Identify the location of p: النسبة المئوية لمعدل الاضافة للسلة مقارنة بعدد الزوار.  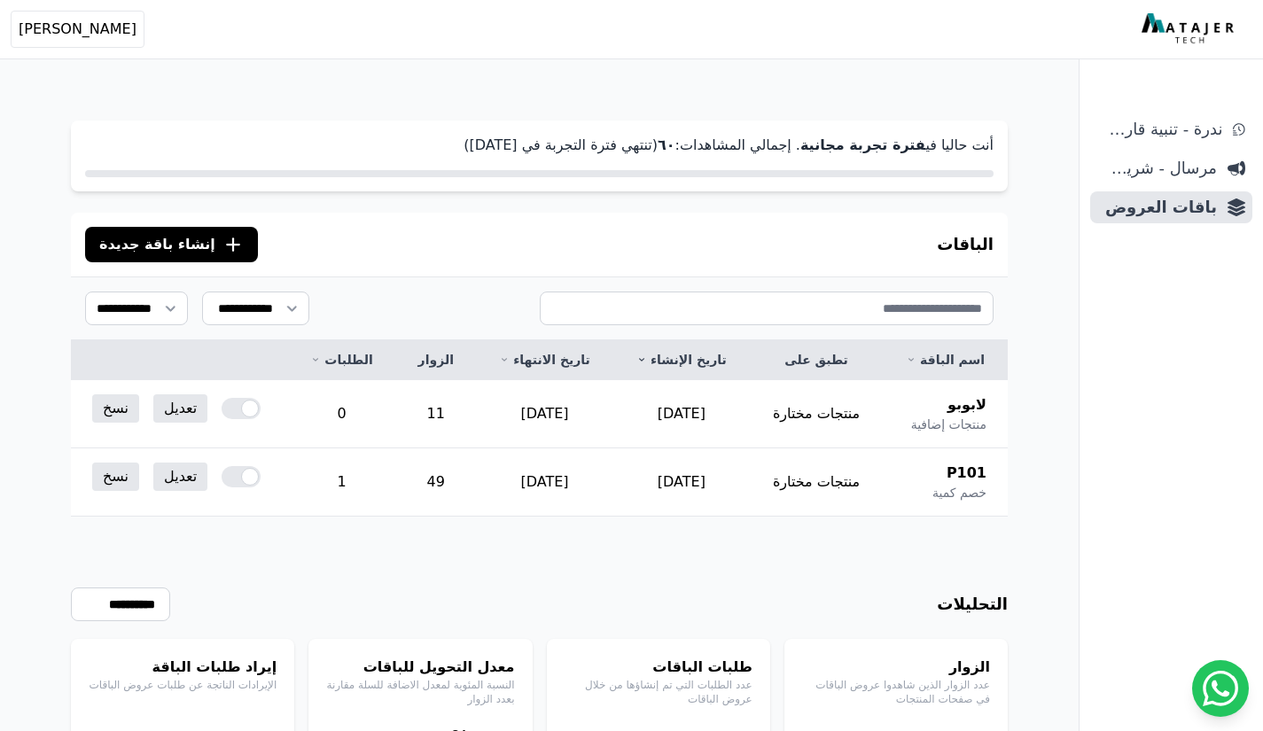
(420, 692).